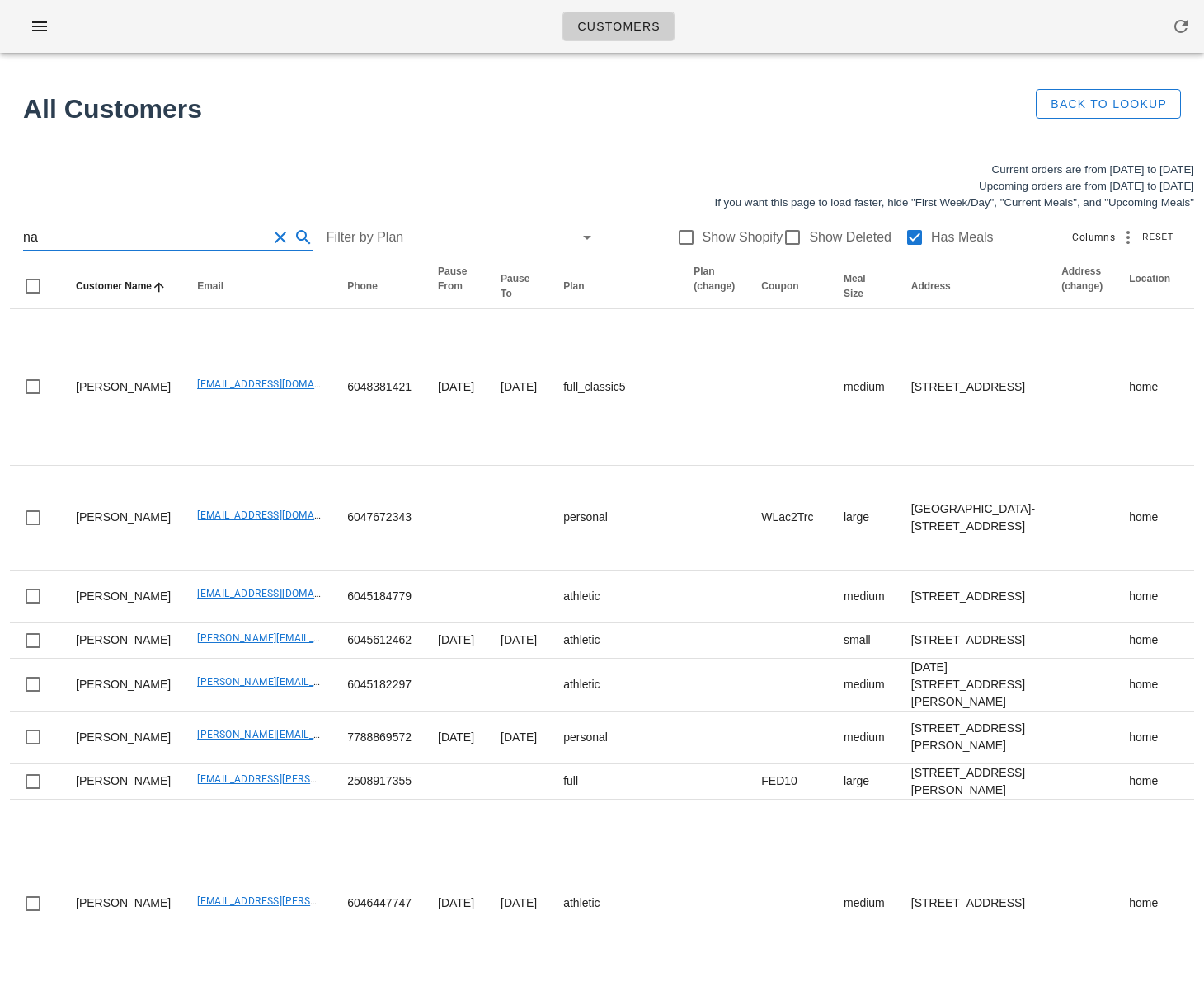 This screenshot has width=1204, height=991. I want to click on th: Address (change): Not sorted. Activate to sort ascending., so click(1082, 286).